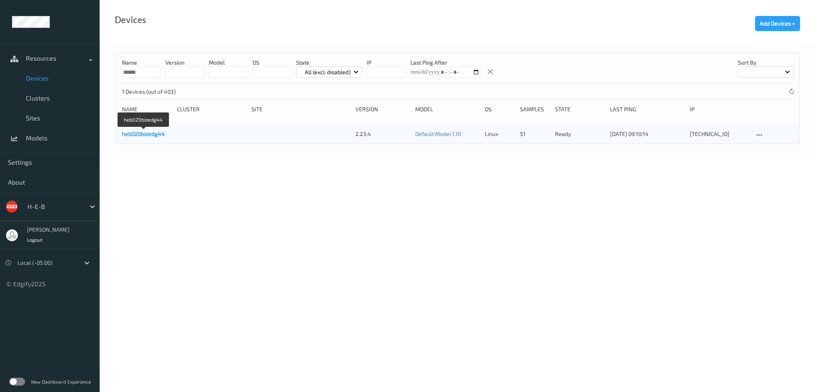 This screenshot has height=392, width=816. Describe the element at coordinates (152, 92) in the screenshot. I see `p: 1 Devices (out of 403)` at that location.